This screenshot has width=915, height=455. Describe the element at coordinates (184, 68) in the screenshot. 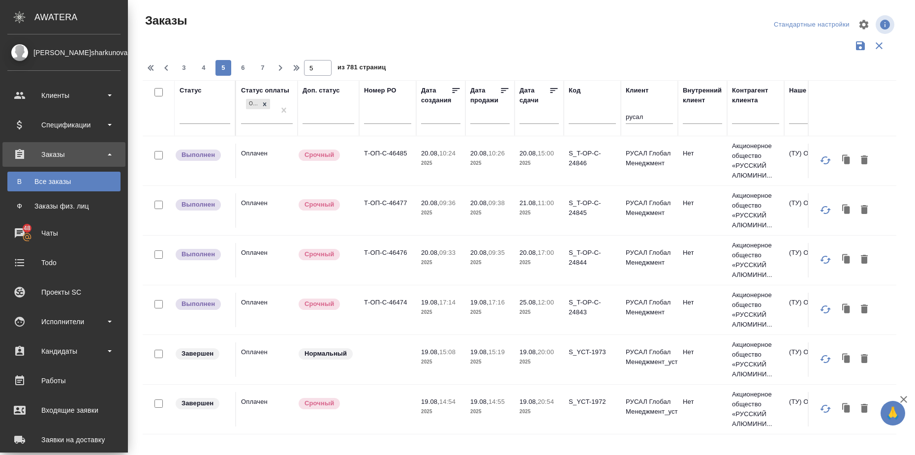

I see `span: 3` at that location.